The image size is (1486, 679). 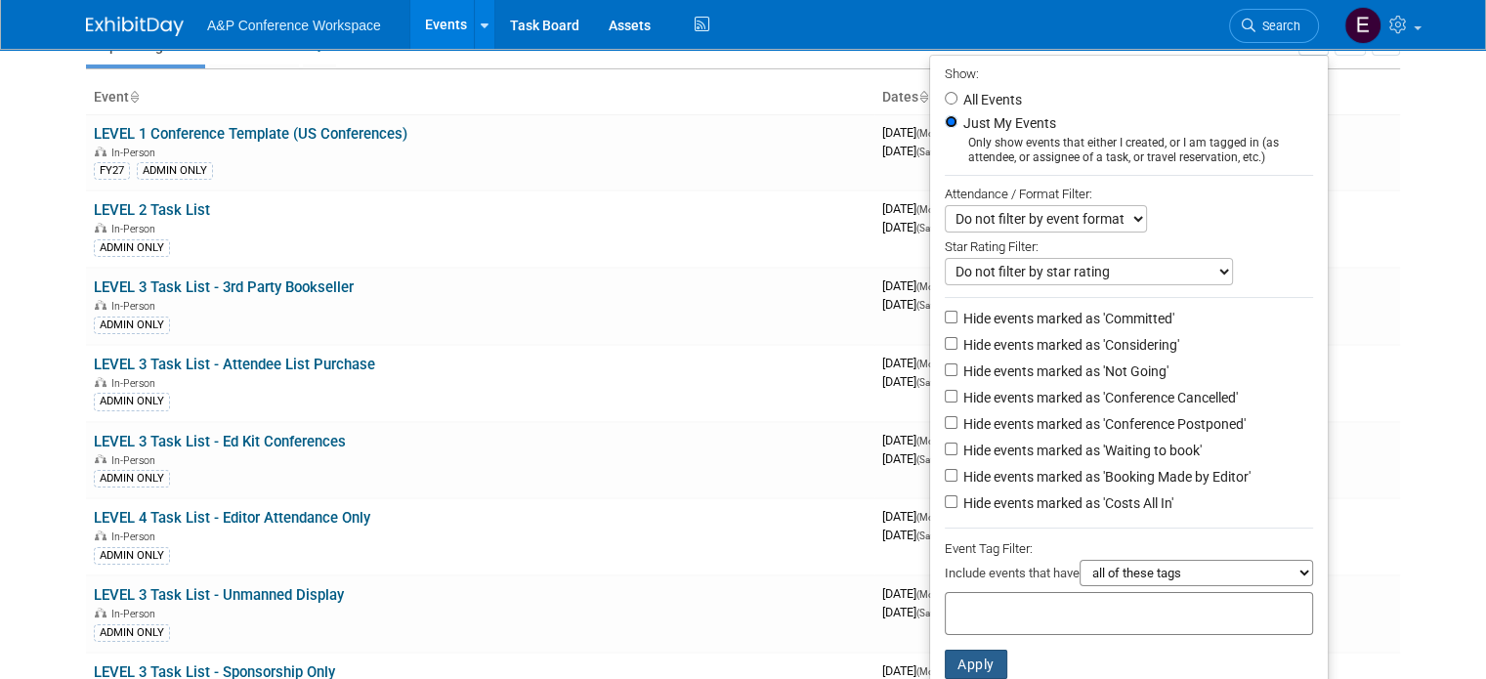 What do you see at coordinates (250, 134) in the screenshot?
I see `a: LEVEL 1 Conference Template (US Conferences)` at bounding box center [250, 134].